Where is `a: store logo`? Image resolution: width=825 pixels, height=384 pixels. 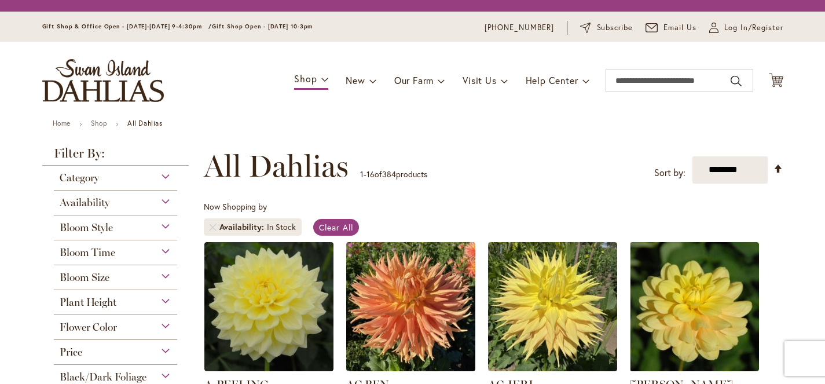 a: store logo is located at coordinates (103, 80).